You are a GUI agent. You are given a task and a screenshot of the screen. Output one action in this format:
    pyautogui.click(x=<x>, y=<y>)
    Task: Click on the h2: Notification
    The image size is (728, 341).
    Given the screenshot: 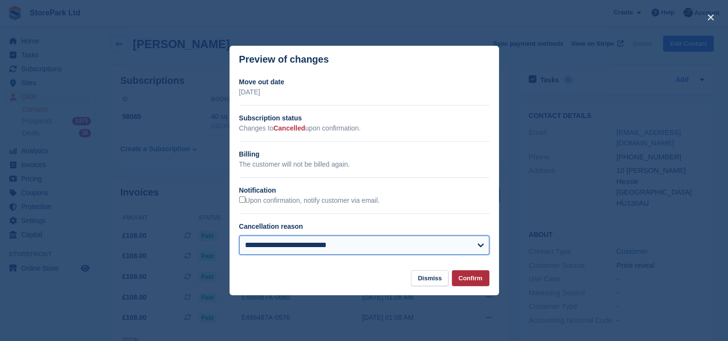 What is the action you would take?
    pyautogui.click(x=364, y=190)
    